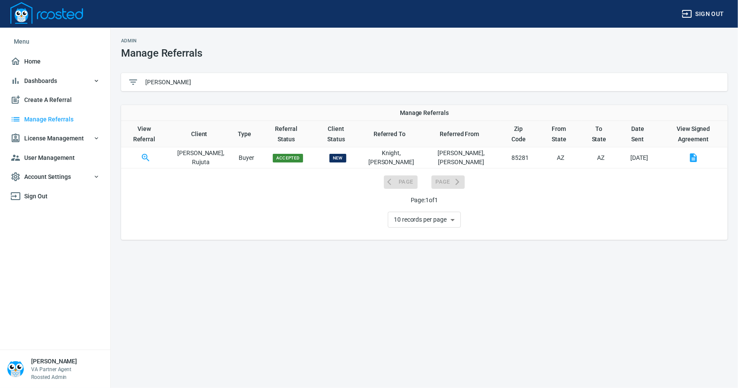 The width and height of the screenshot is (738, 388). What do you see at coordinates (703, 14) in the screenshot?
I see `span: Sign out` at bounding box center [703, 14].